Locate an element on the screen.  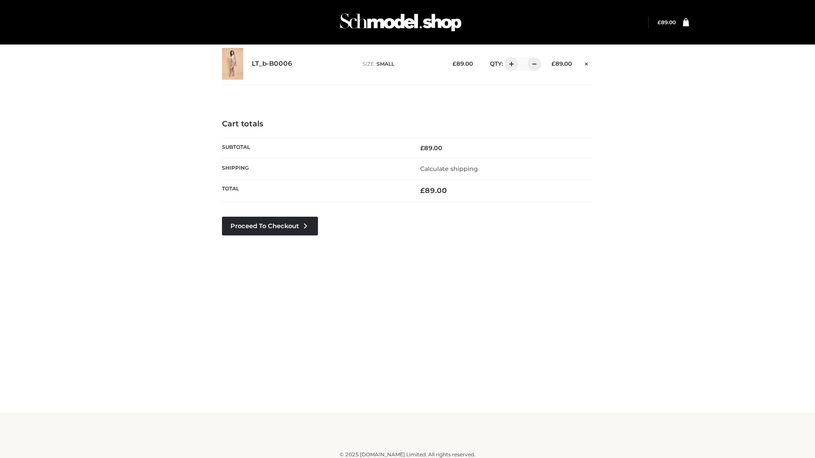
a: Calculate shipping is located at coordinates (449, 169).